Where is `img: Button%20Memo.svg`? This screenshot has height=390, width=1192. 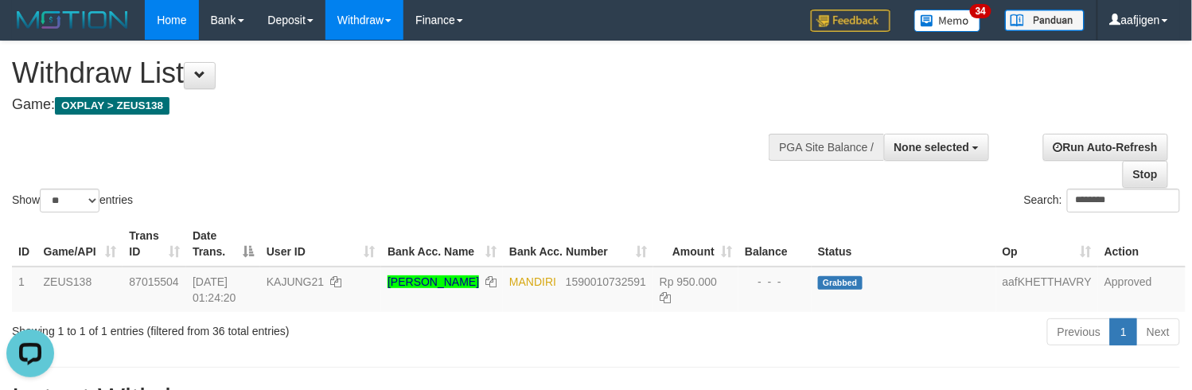 img: Button%20Memo.svg is located at coordinates (948, 21).